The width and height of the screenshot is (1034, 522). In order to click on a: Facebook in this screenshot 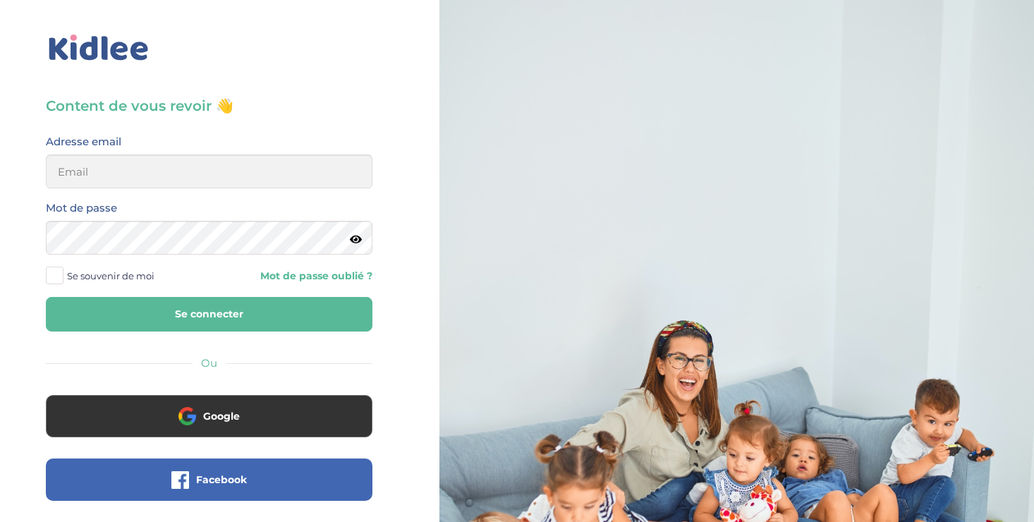, I will do `click(209, 489)`.